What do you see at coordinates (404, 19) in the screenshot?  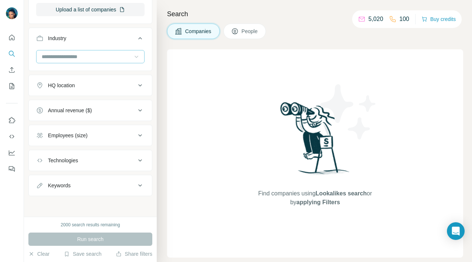 I see `p: 100` at bounding box center [404, 19].